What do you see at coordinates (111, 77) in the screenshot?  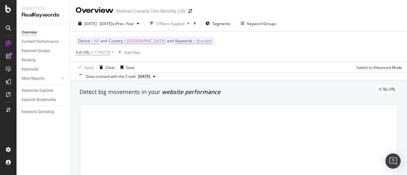 I see `div: Data crossed with the Crawl` at bounding box center [111, 77].